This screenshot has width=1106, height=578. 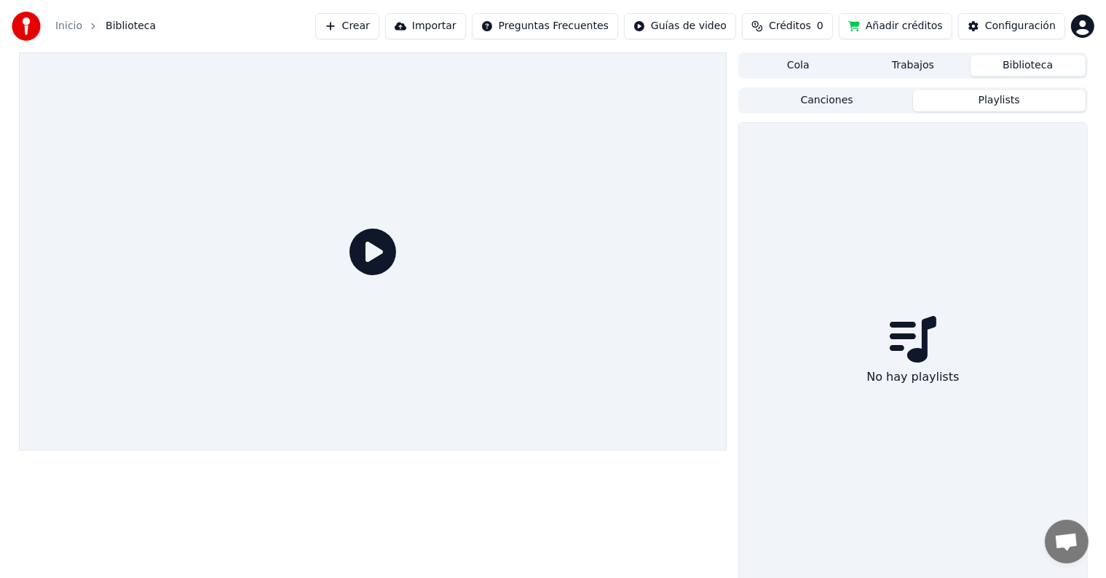 I want to click on button: Playlists, so click(x=999, y=100).